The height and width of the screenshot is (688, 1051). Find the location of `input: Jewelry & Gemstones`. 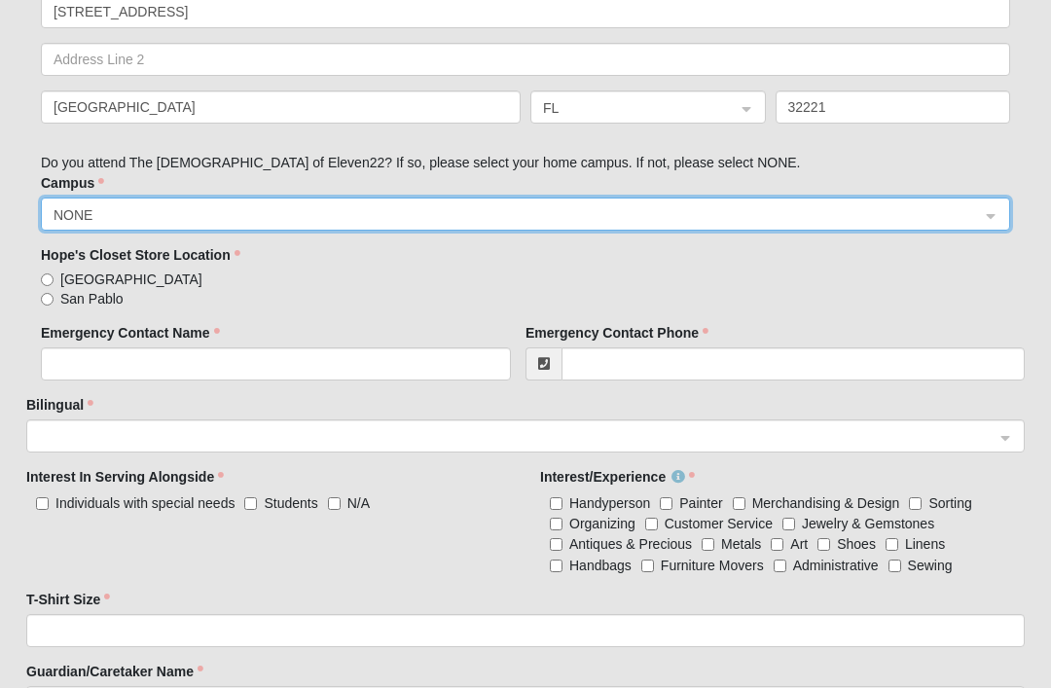

input: Jewelry & Gemstones is located at coordinates (788, 524).